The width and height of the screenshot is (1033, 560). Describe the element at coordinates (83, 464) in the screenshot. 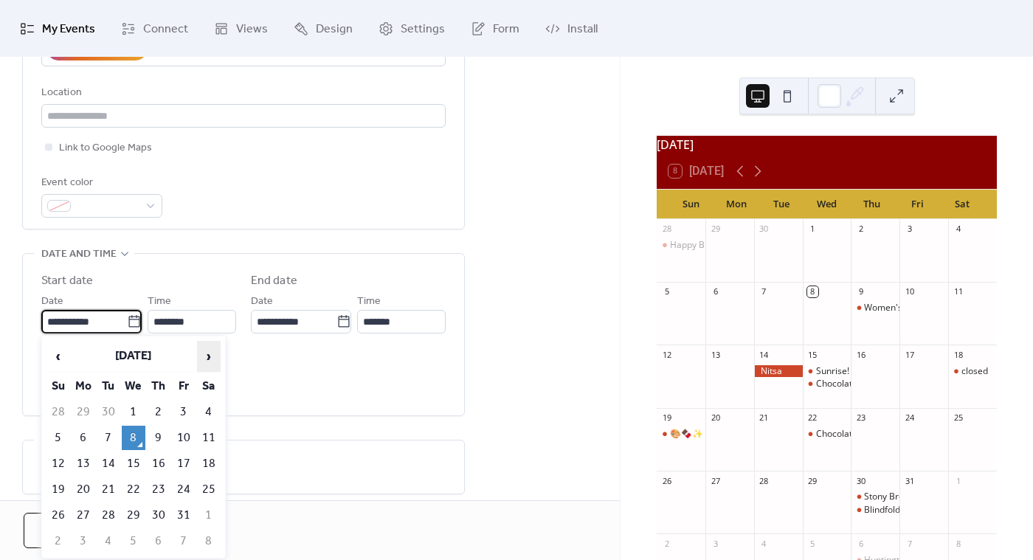

I see `td: 13` at that location.